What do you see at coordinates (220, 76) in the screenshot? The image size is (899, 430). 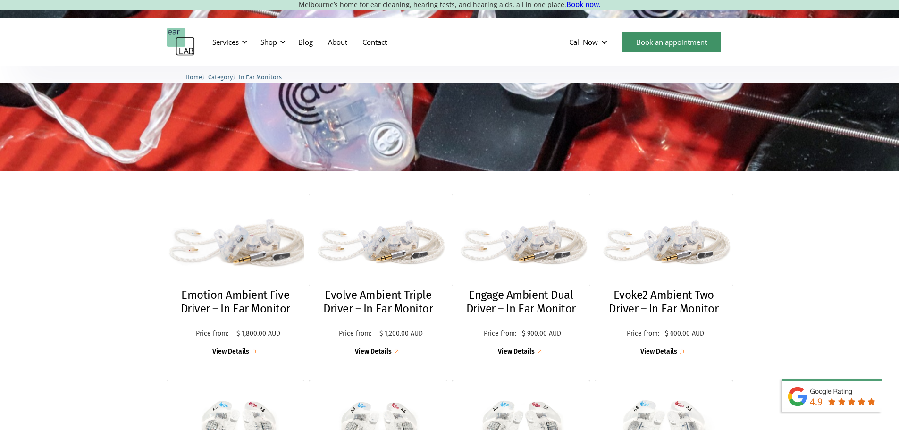 I see `a: Category` at bounding box center [220, 76].